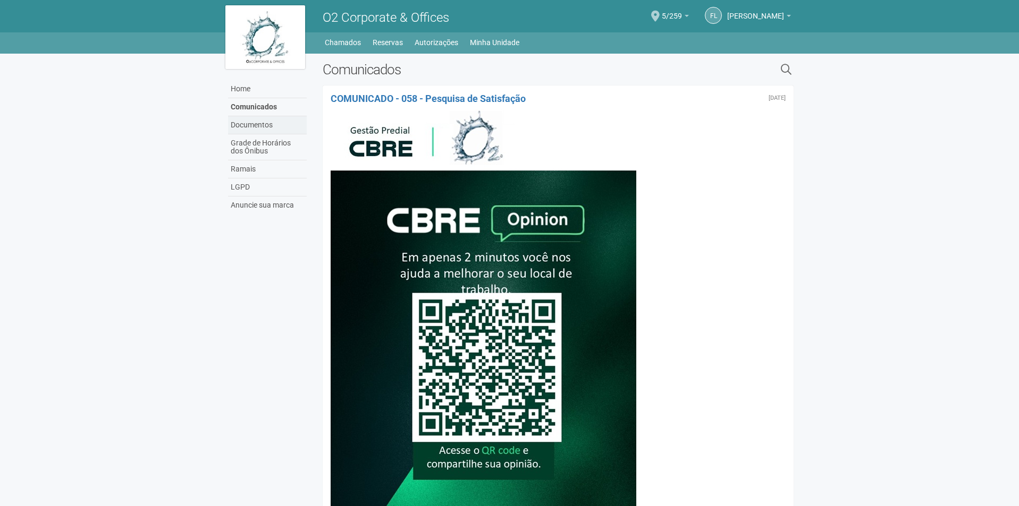 The height and width of the screenshot is (506, 1019). I want to click on a: Minha Unidade, so click(494, 43).